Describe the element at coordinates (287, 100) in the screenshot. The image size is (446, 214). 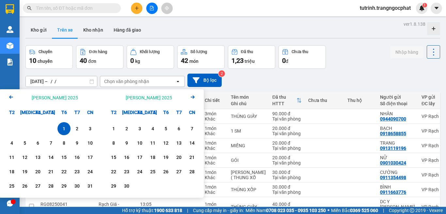
I see `th: Toggle SortBy` at that location.